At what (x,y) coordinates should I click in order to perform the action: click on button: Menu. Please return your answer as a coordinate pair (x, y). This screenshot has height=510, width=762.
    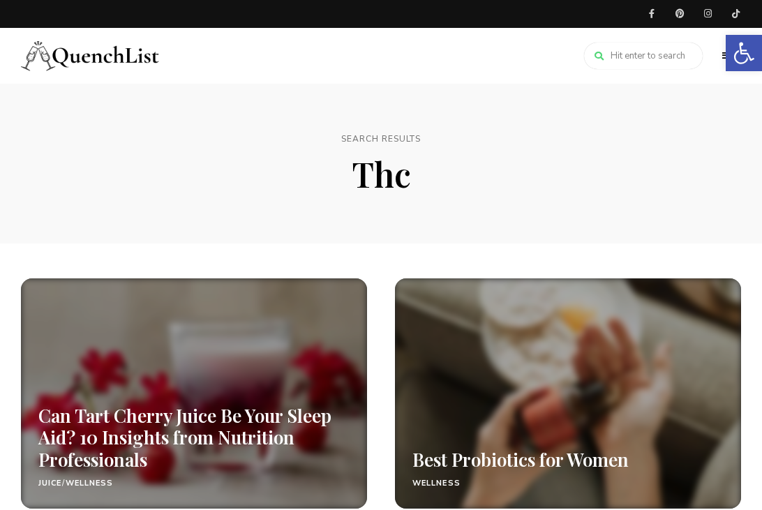
    Looking at the image, I should click on (727, 56).